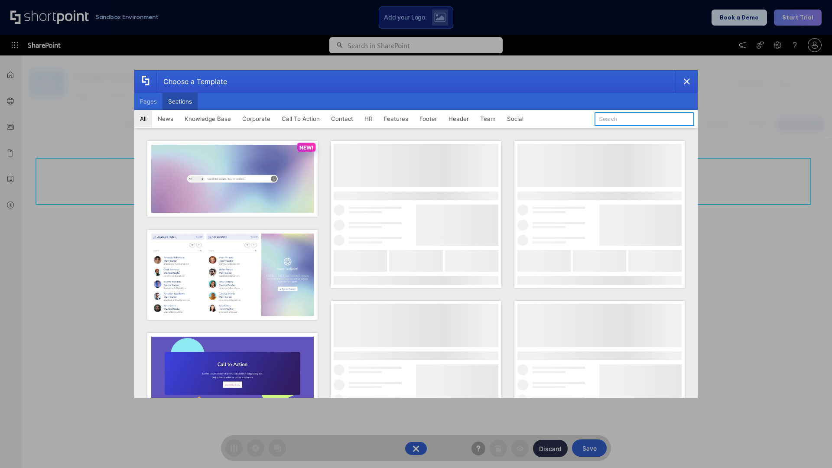 The height and width of the screenshot is (468, 832). Describe the element at coordinates (644, 119) in the screenshot. I see `input: Search` at that location.